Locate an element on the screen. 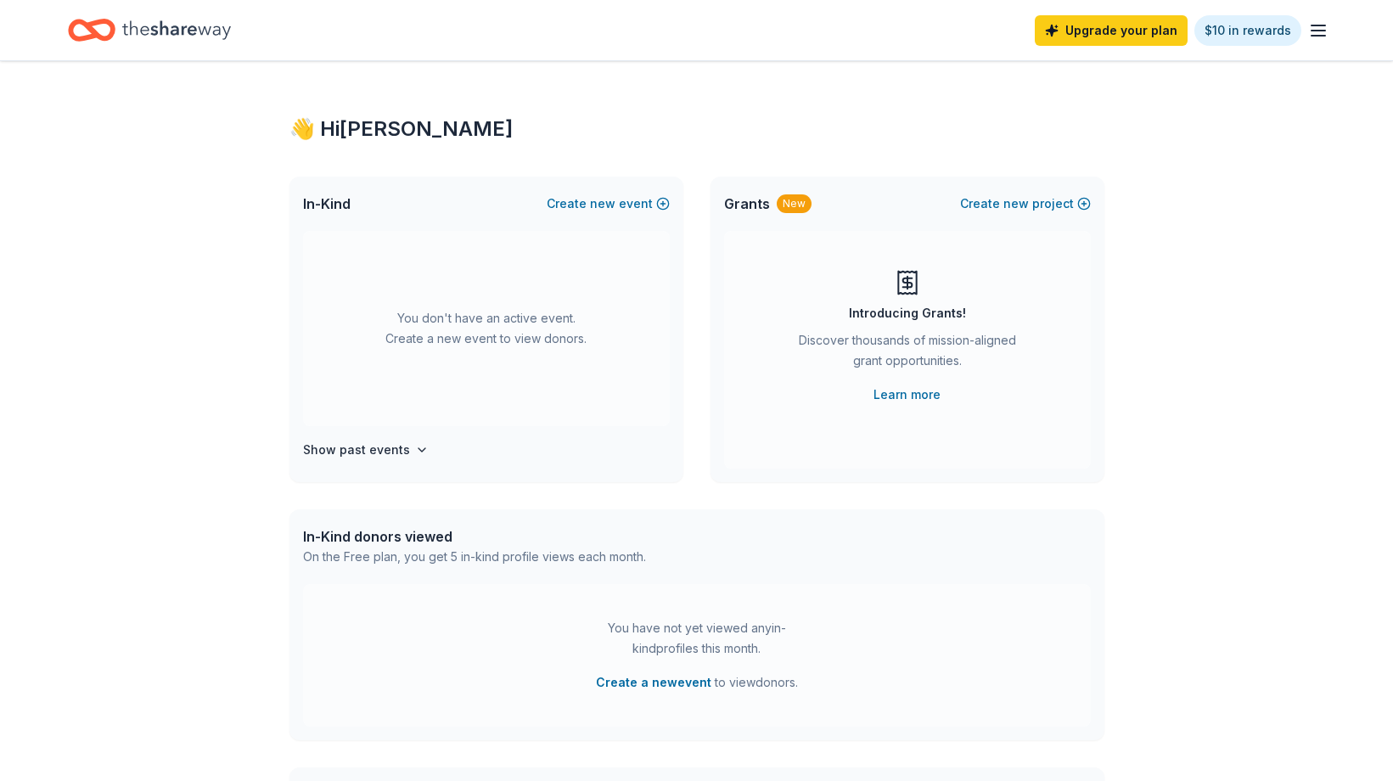  button: Show past events is located at coordinates (366, 450).